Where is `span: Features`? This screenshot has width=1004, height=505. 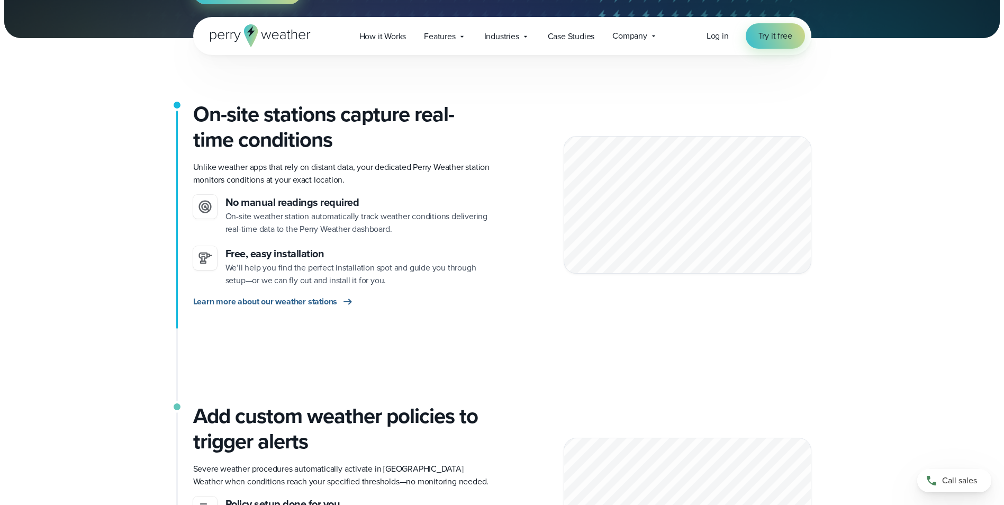
span: Features is located at coordinates (439, 37).